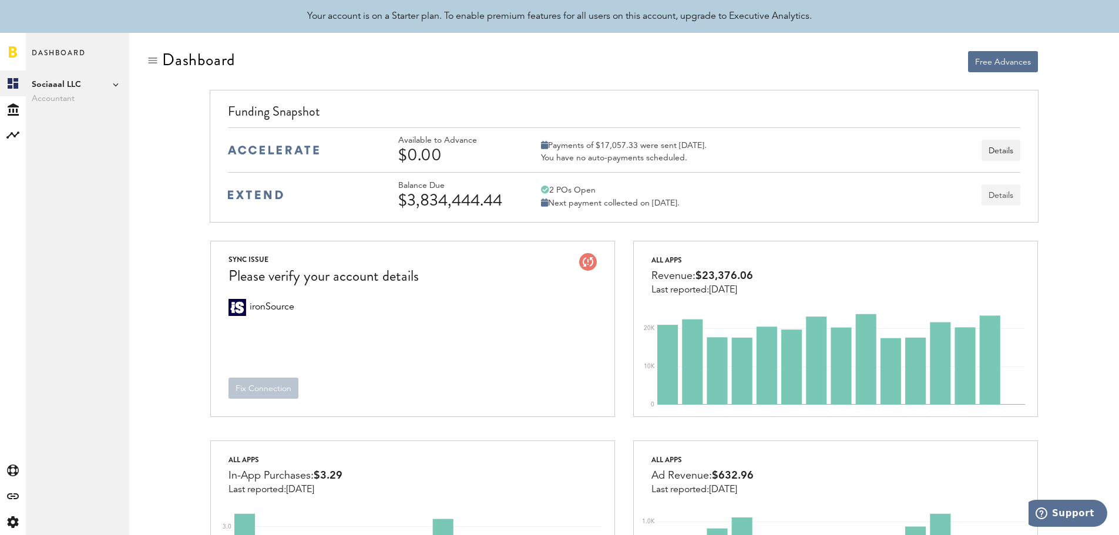 The image size is (1119, 535). What do you see at coordinates (286, 476) in the screenshot?
I see `div: In-App Purchases:` at bounding box center [286, 476].